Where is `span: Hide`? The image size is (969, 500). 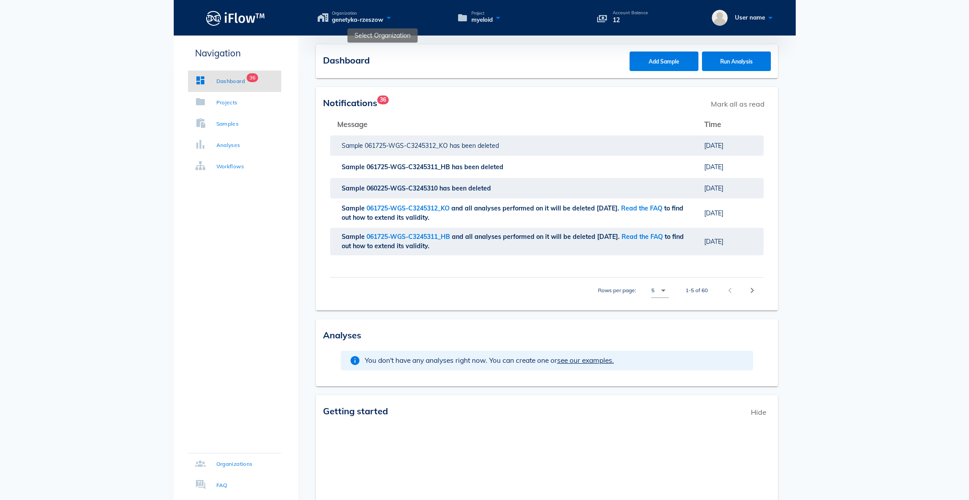 span: Hide is located at coordinates (758, 412).